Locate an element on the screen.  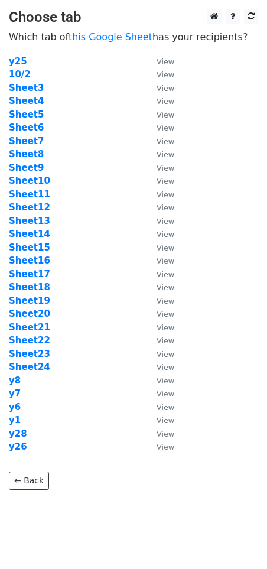
a: Sheet16 is located at coordinates (30, 260).